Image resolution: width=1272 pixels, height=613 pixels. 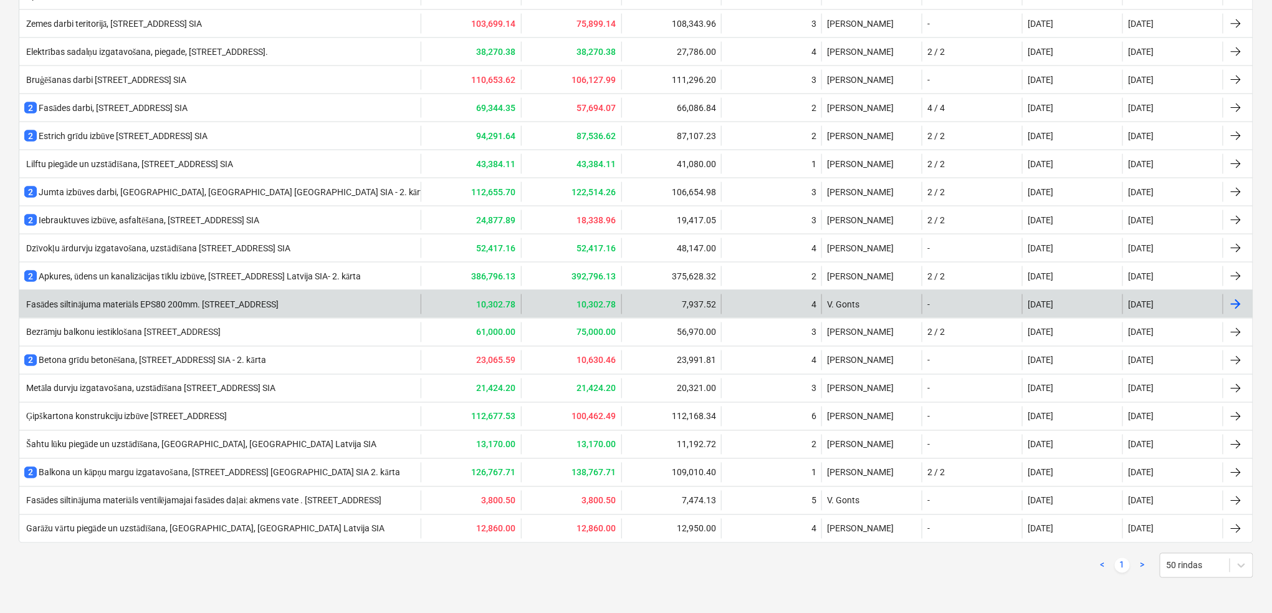 What do you see at coordinates (494, 472) in the screenshot?
I see `b: 126,767.71` at bounding box center [494, 472].